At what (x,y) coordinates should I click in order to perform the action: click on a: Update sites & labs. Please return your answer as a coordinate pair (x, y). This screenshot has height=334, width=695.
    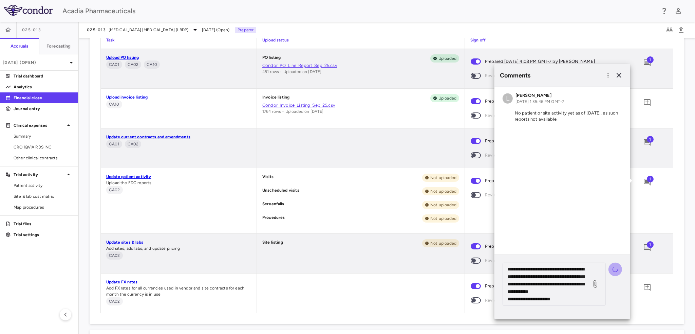
    Looking at the image, I should click on (125, 242).